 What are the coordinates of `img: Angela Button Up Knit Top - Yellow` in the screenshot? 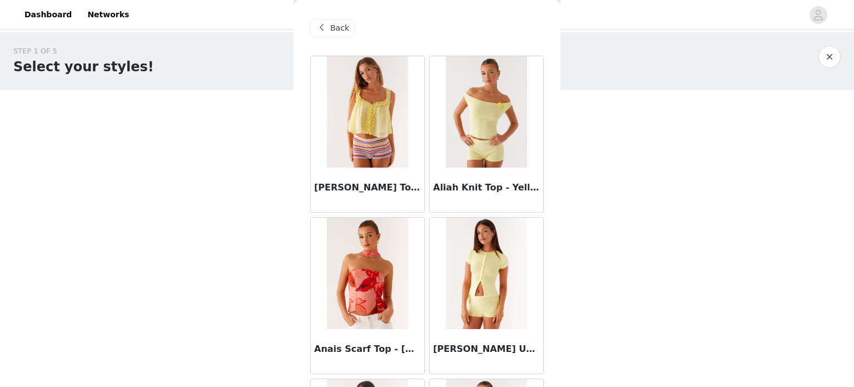 It's located at (486, 273).